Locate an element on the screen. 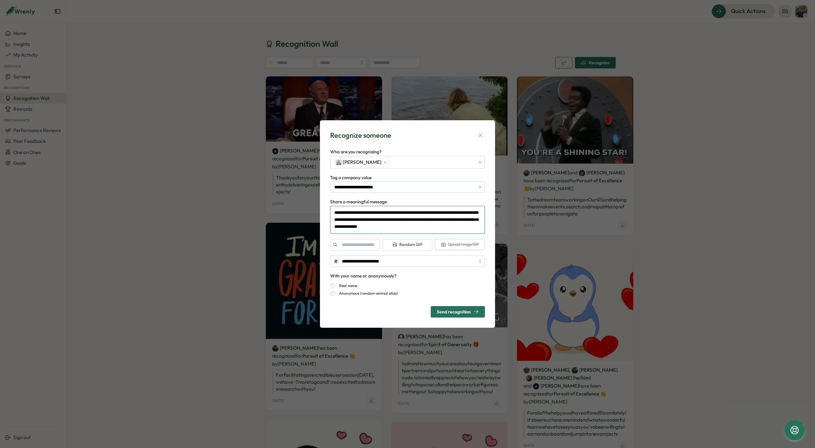 Image resolution: width=815 pixels, height=448 pixels. label: Real name is located at coordinates (346, 286).